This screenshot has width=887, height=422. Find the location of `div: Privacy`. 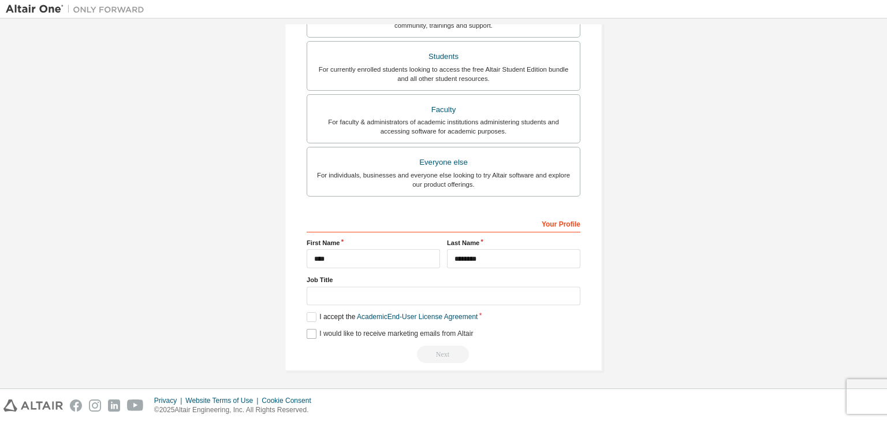

div: Privacy is located at coordinates (170, 400).